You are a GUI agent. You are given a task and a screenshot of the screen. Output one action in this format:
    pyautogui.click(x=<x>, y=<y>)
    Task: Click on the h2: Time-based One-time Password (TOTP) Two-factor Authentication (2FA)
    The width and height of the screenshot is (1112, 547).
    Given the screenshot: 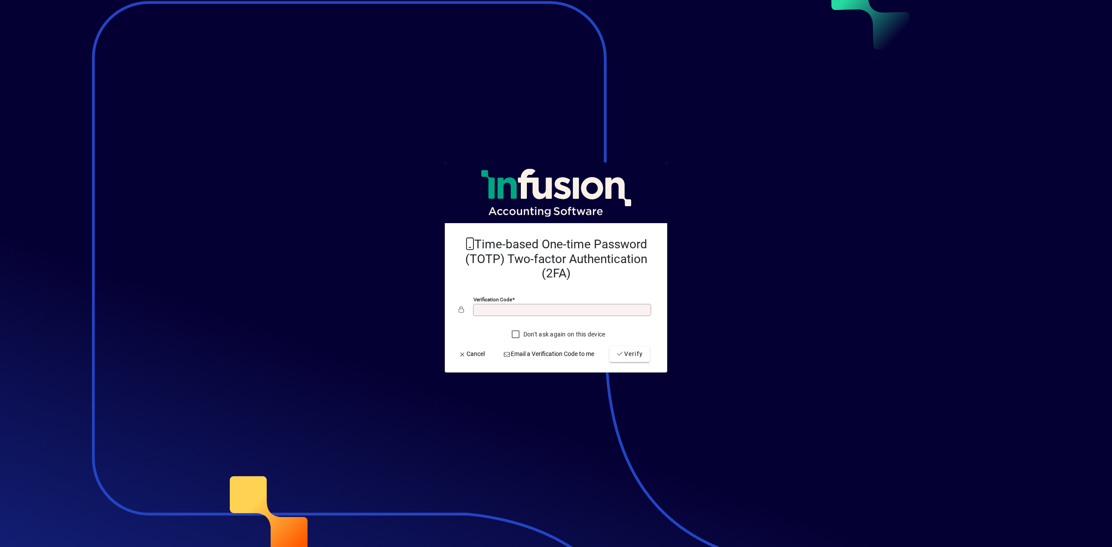 What is the action you would take?
    pyautogui.click(x=556, y=259)
    